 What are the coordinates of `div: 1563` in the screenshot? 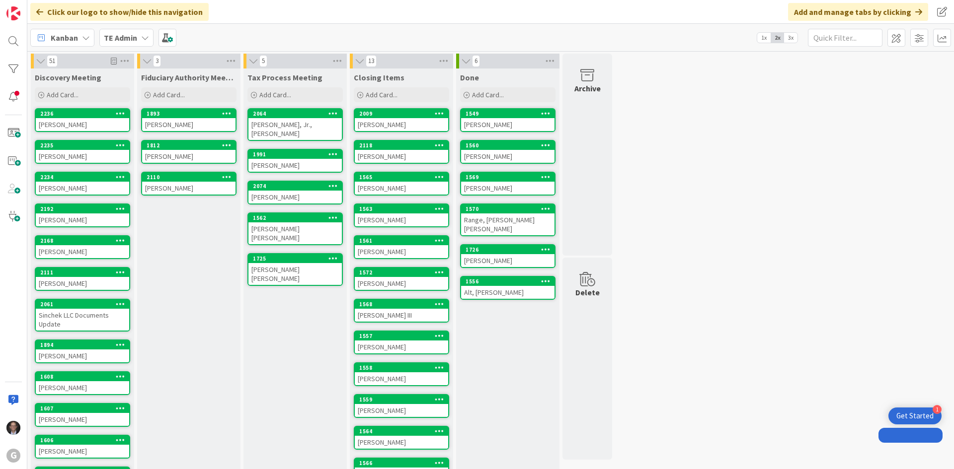 It's located at (401, 209).